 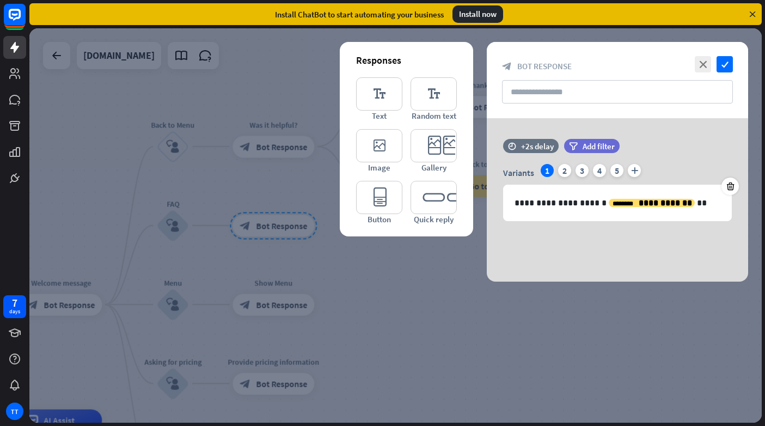 I want to click on i: time, so click(x=512, y=146).